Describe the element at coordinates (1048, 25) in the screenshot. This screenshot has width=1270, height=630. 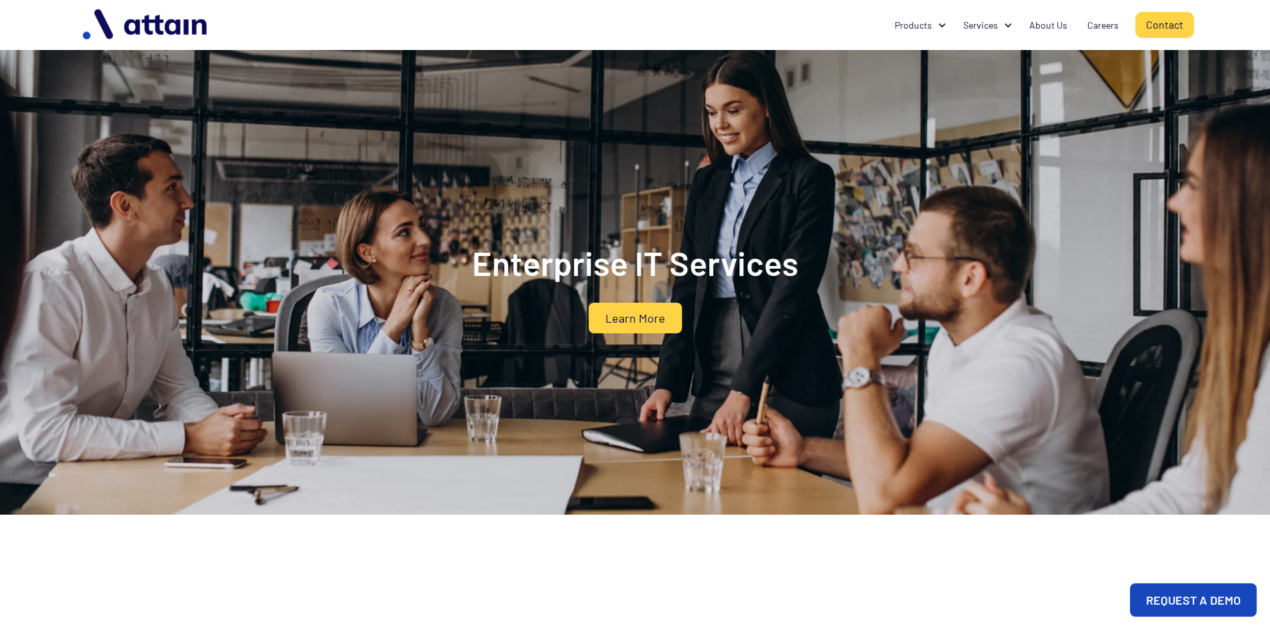
I see `a: About Us` at that location.